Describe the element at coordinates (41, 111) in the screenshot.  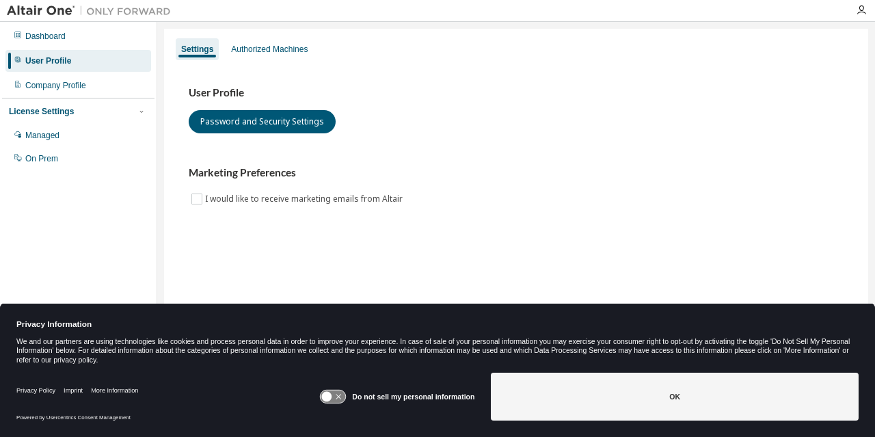
I see `div: License Settings` at that location.